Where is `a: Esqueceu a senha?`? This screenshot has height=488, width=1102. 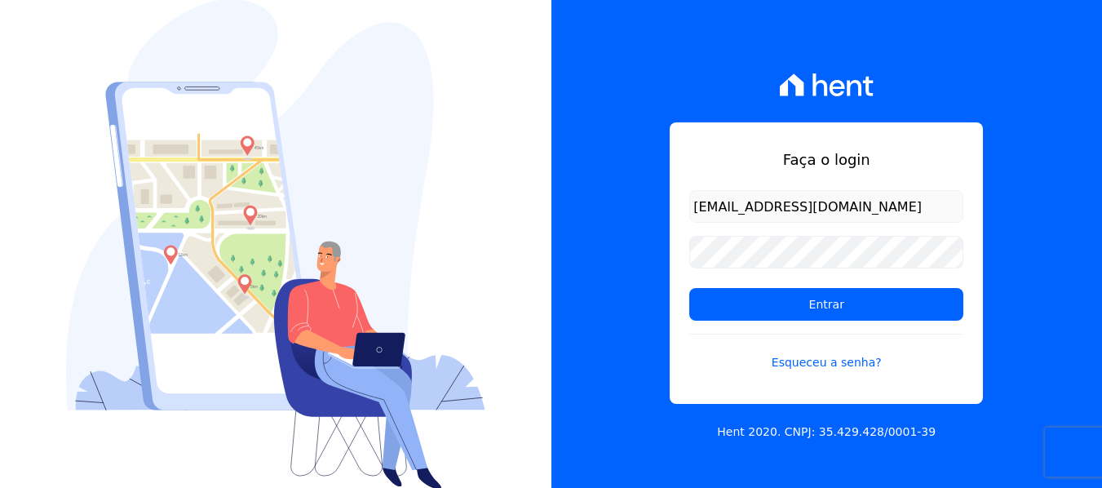
a: Esqueceu a senha? is located at coordinates (826, 352).